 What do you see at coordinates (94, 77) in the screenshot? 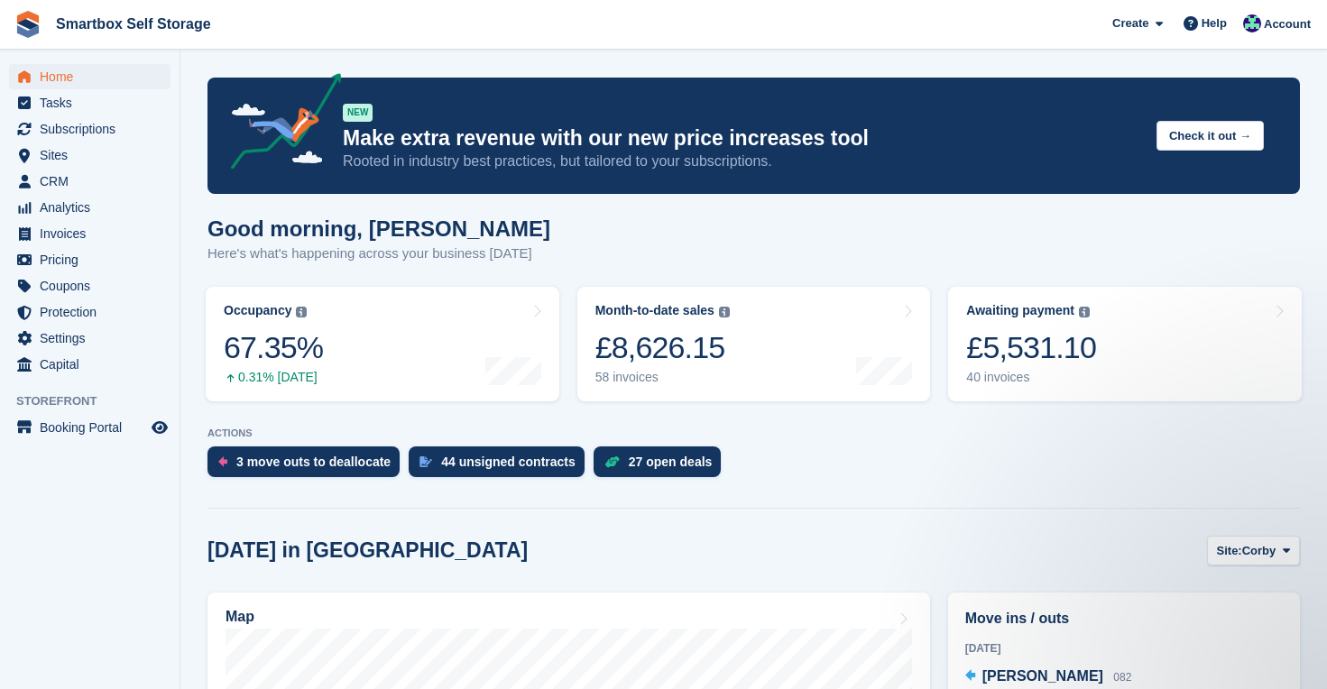
I see `span: Home` at bounding box center [94, 77].